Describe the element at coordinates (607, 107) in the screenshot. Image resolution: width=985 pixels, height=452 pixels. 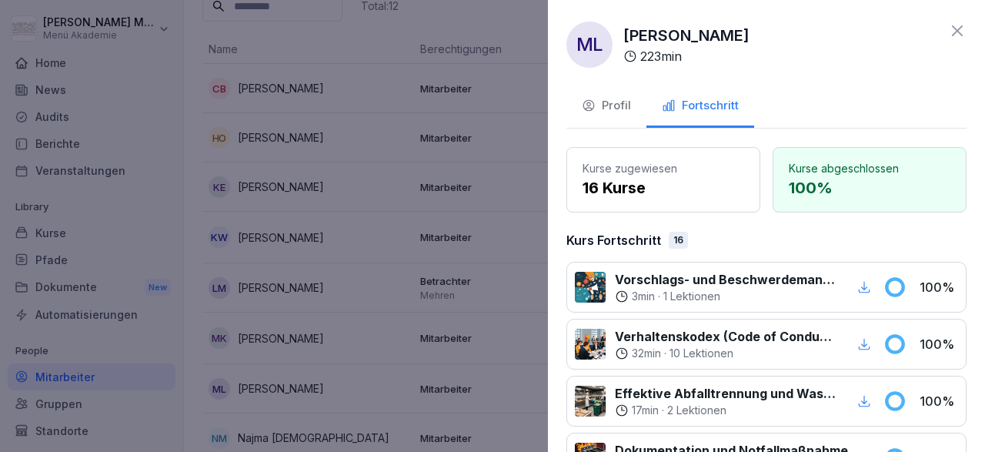
I see `button: Profil` at that location.